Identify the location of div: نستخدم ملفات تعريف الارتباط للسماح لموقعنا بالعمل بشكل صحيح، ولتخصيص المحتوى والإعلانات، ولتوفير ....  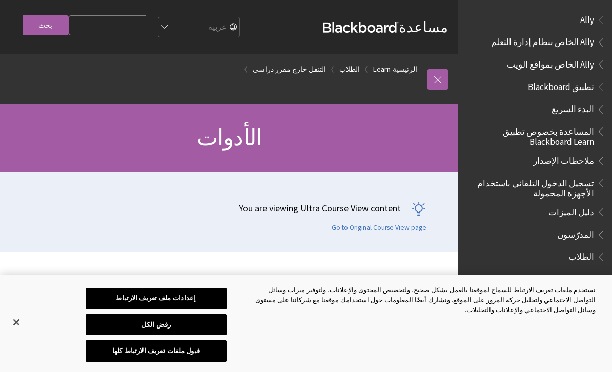
(420, 300).